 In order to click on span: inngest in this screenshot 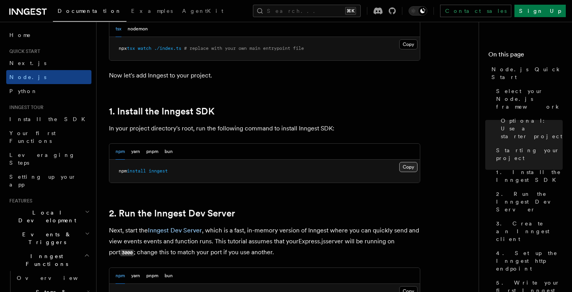, I will do `click(158, 171)`.